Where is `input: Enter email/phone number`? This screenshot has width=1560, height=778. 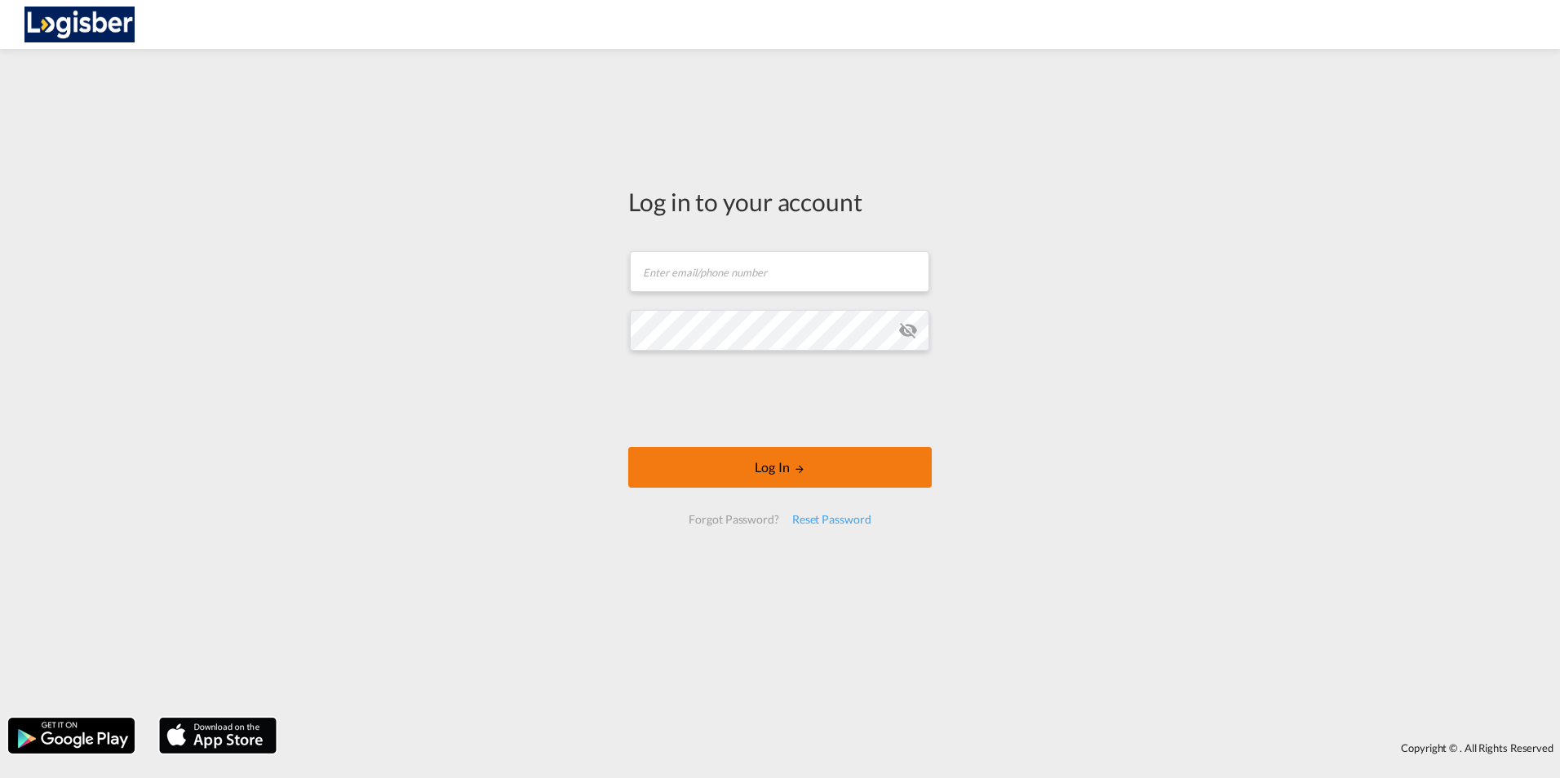
input: Enter email/phone number is located at coordinates (779, 272).